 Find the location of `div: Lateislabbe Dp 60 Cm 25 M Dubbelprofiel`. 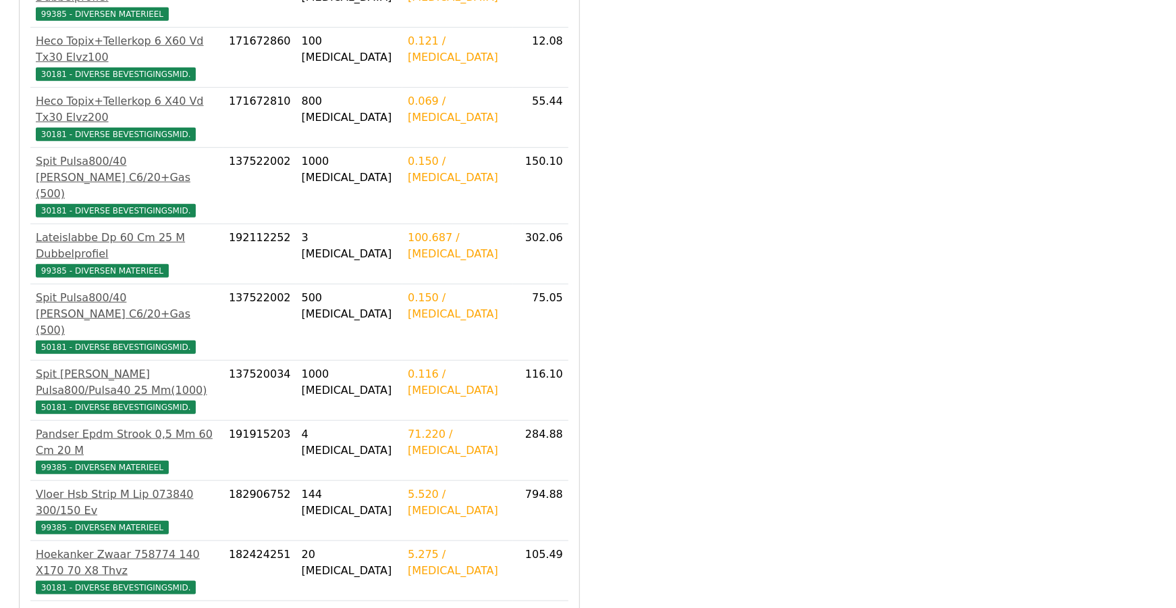

div: Lateislabbe Dp 60 Cm 25 M Dubbelprofiel is located at coordinates (127, 246).